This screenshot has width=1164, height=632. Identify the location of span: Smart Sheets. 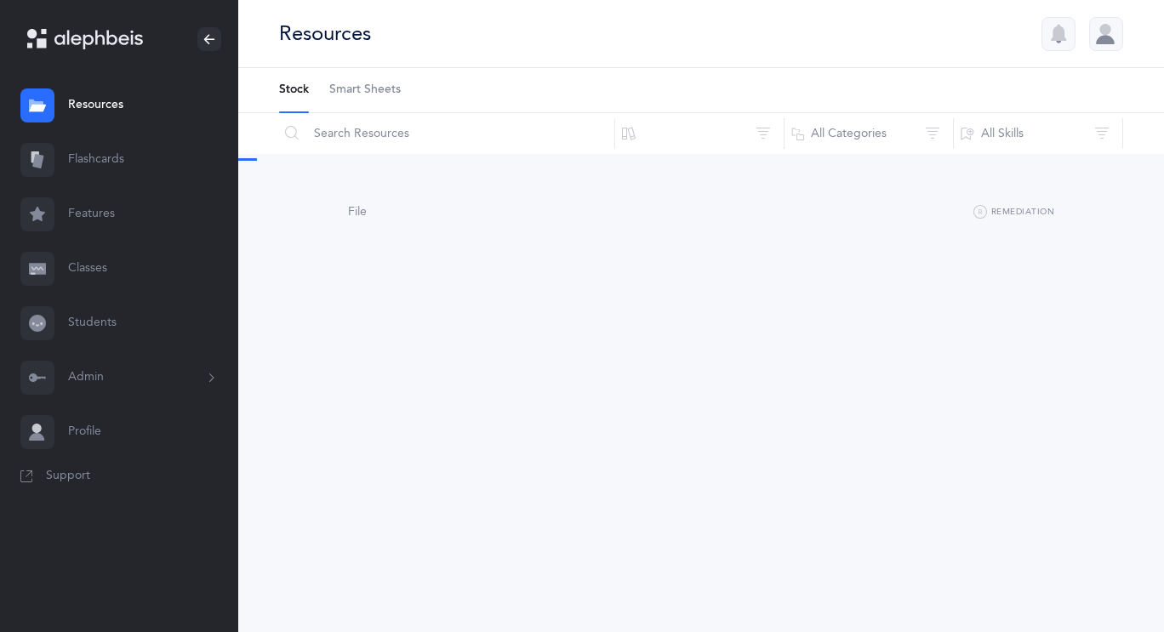
(365, 90).